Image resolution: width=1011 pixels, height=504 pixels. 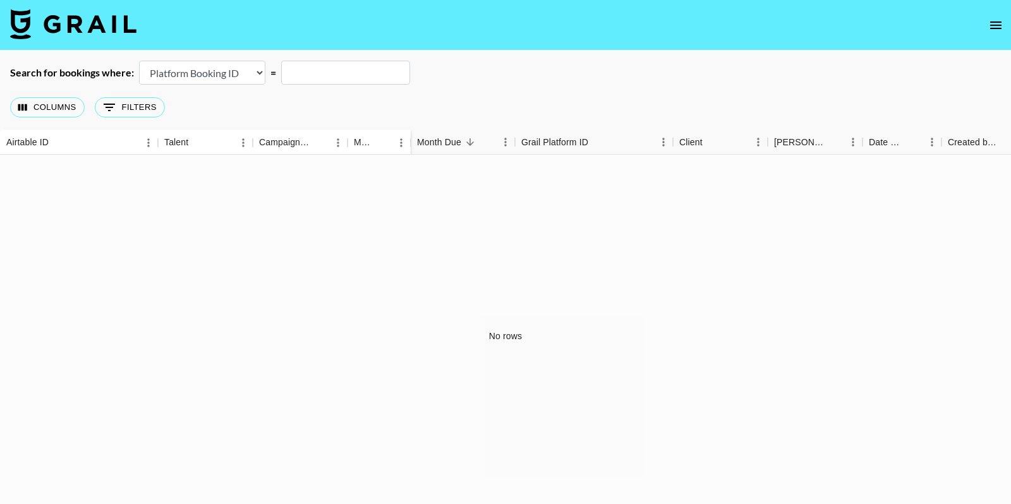 I want to click on div: Created by Grail Team, so click(x=972, y=142).